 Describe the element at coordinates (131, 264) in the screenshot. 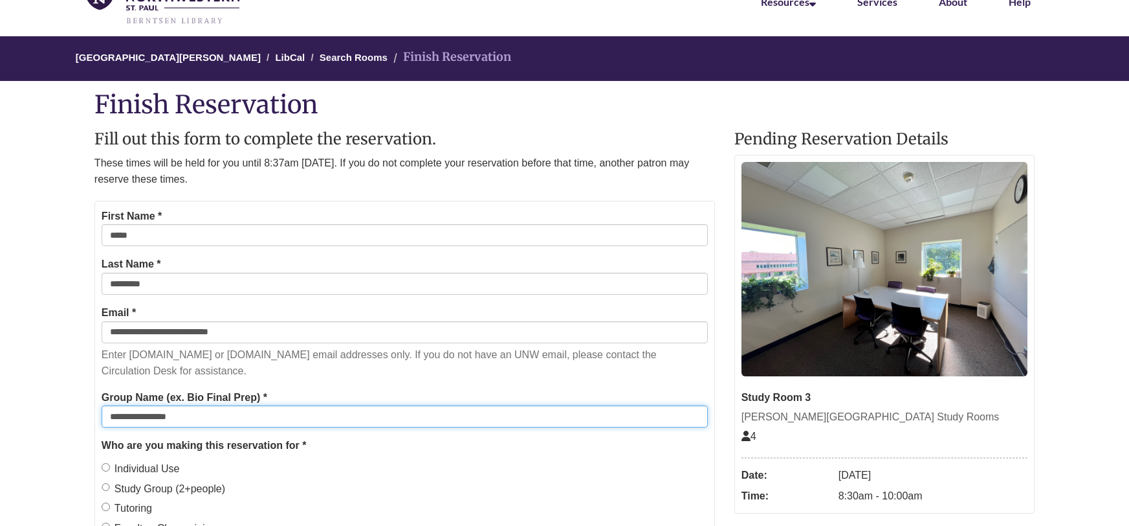

I see `label: Last Name *` at that location.